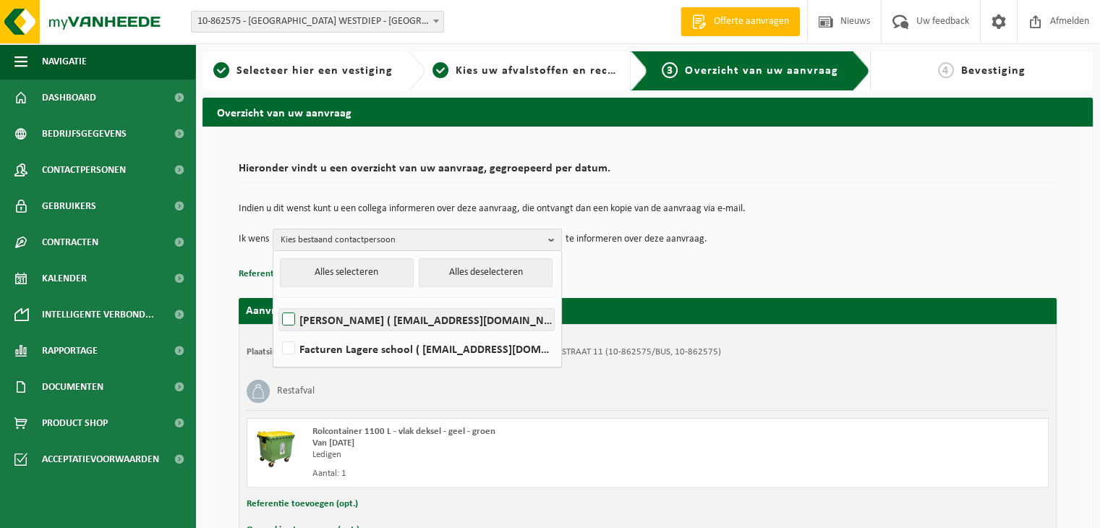 The image size is (1100, 528). I want to click on span: Selecteer hier een vestiging, so click(314, 71).